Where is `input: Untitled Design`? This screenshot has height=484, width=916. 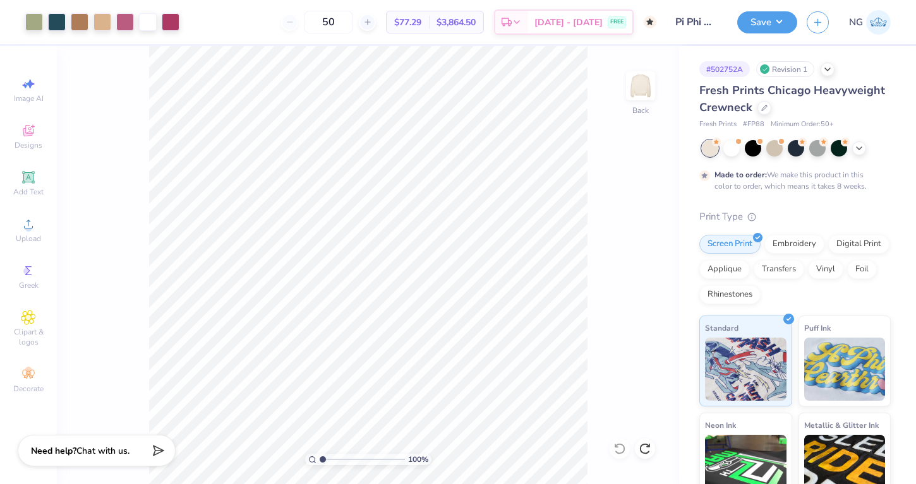
input: Untitled Design is located at coordinates (697, 22).